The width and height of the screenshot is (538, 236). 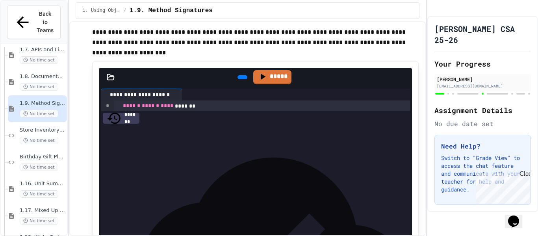 I want to click on button: Back to Teams, so click(x=34, y=22).